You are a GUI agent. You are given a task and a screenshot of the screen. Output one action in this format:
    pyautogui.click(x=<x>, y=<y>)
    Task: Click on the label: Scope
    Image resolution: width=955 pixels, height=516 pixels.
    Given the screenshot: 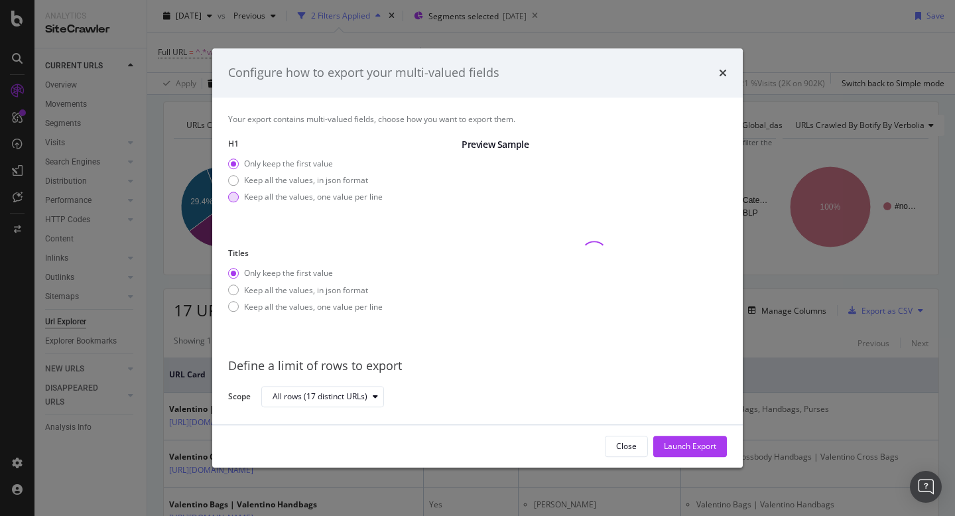 What is the action you would take?
    pyautogui.click(x=239, y=398)
    